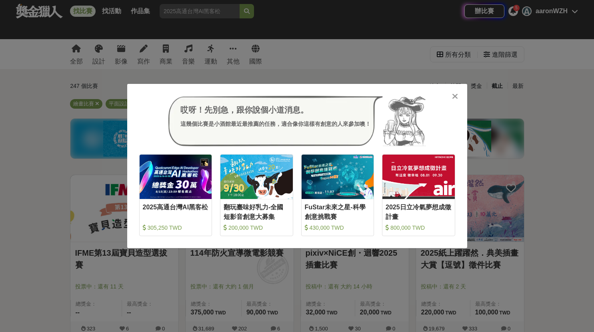 This screenshot has width=594, height=332. What do you see at coordinates (175, 211) in the screenshot?
I see `div: 2025高通台灣AI黑客松` at bounding box center [175, 211].